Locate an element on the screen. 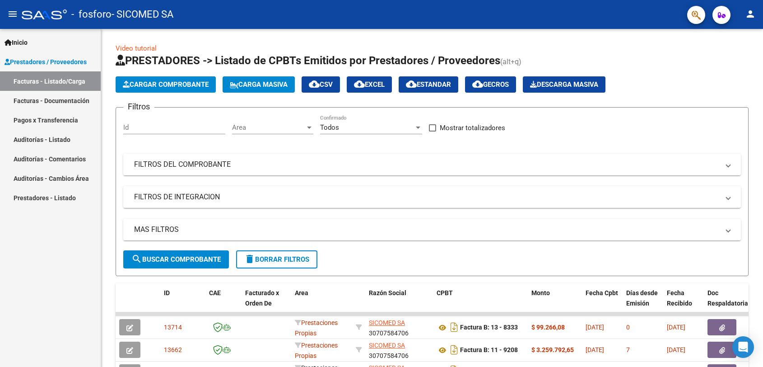  mat-icon: menu is located at coordinates (13, 14).